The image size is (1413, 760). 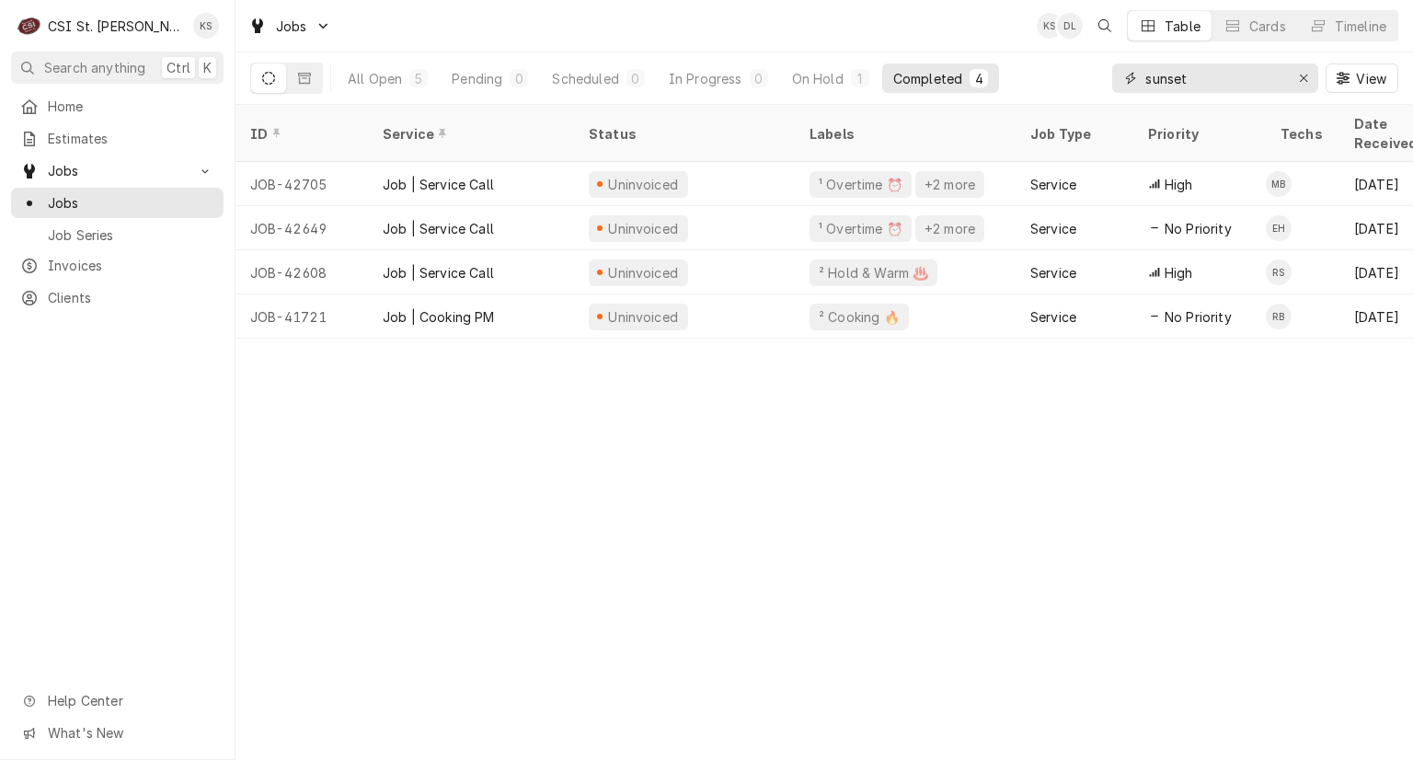 I want to click on div: 1, so click(x=860, y=78).